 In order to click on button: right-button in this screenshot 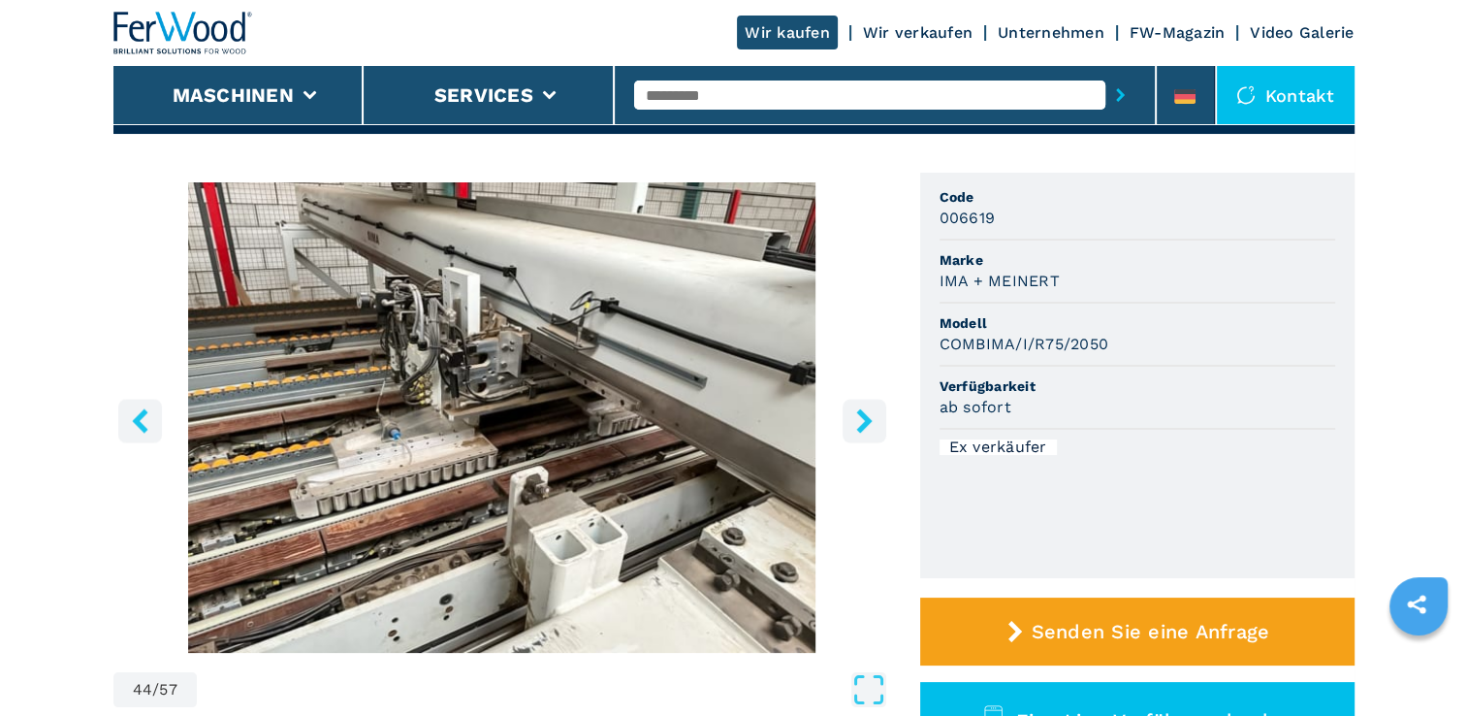, I will do `click(864, 420)`.